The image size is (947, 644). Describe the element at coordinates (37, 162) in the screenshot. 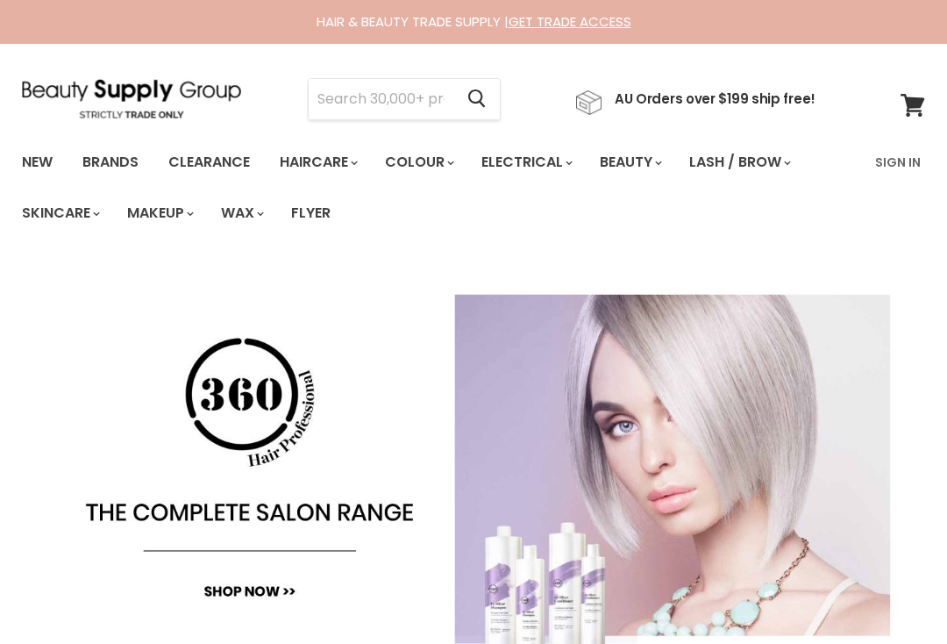

I see `a: New` at that location.